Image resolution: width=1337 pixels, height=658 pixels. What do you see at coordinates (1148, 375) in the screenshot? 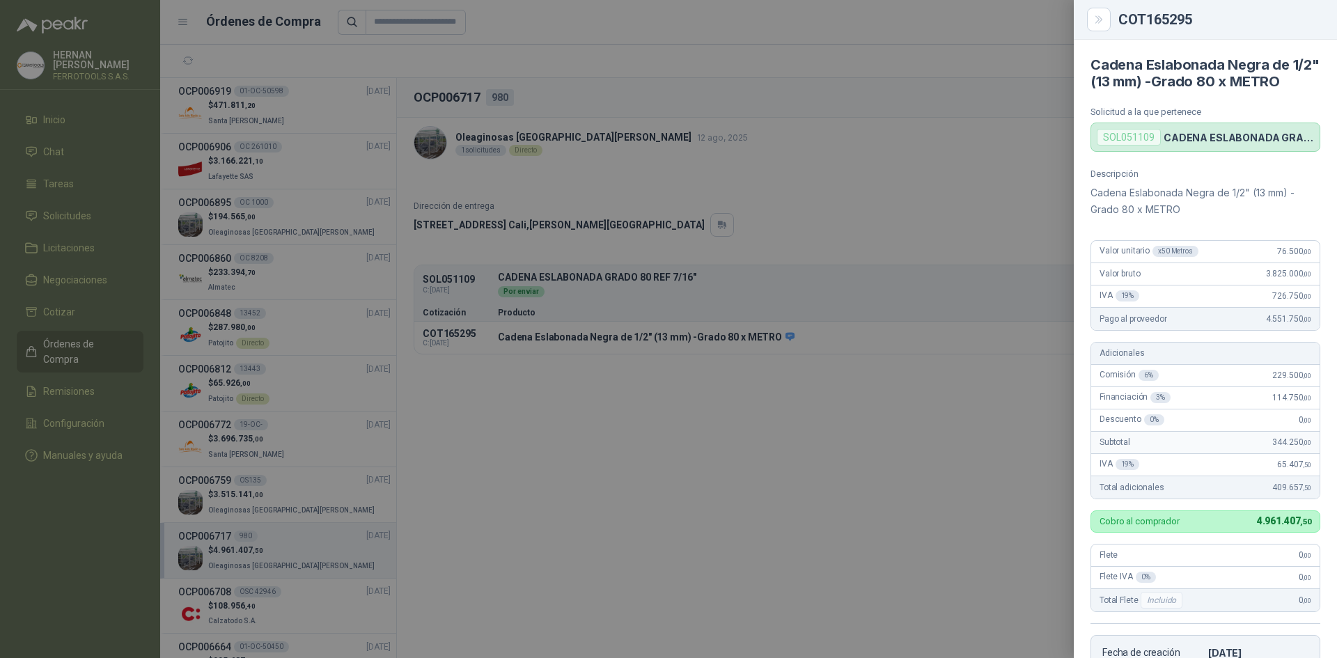
I see `div: 6 %` at bounding box center [1148, 375].